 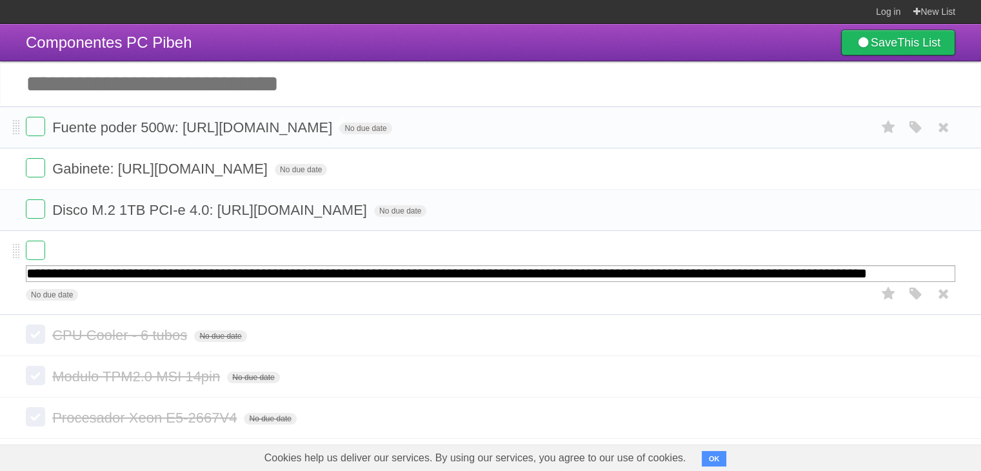 I want to click on span: Componentes PC Pibeh, so click(x=108, y=42).